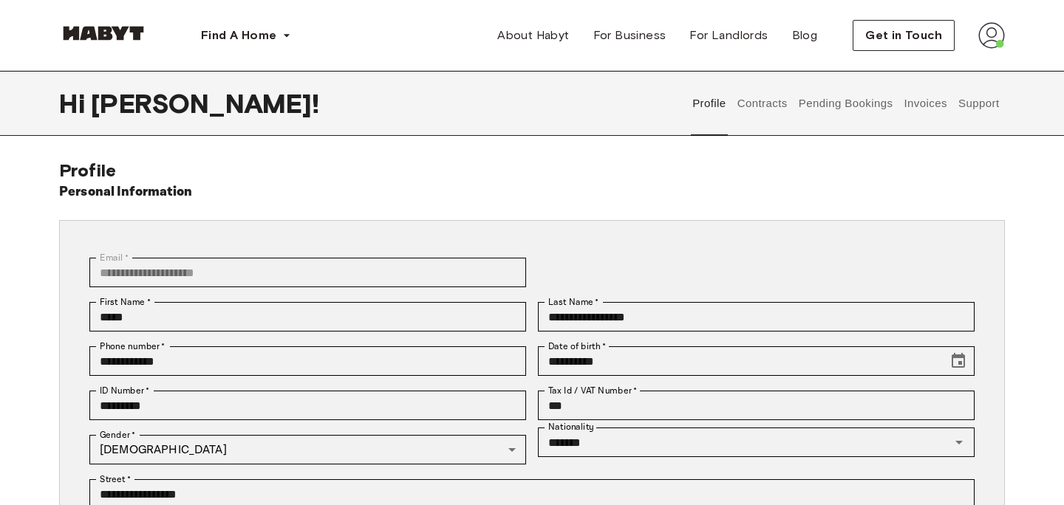 The image size is (1064, 505). What do you see at coordinates (629, 35) in the screenshot?
I see `a: For Business` at bounding box center [629, 35].